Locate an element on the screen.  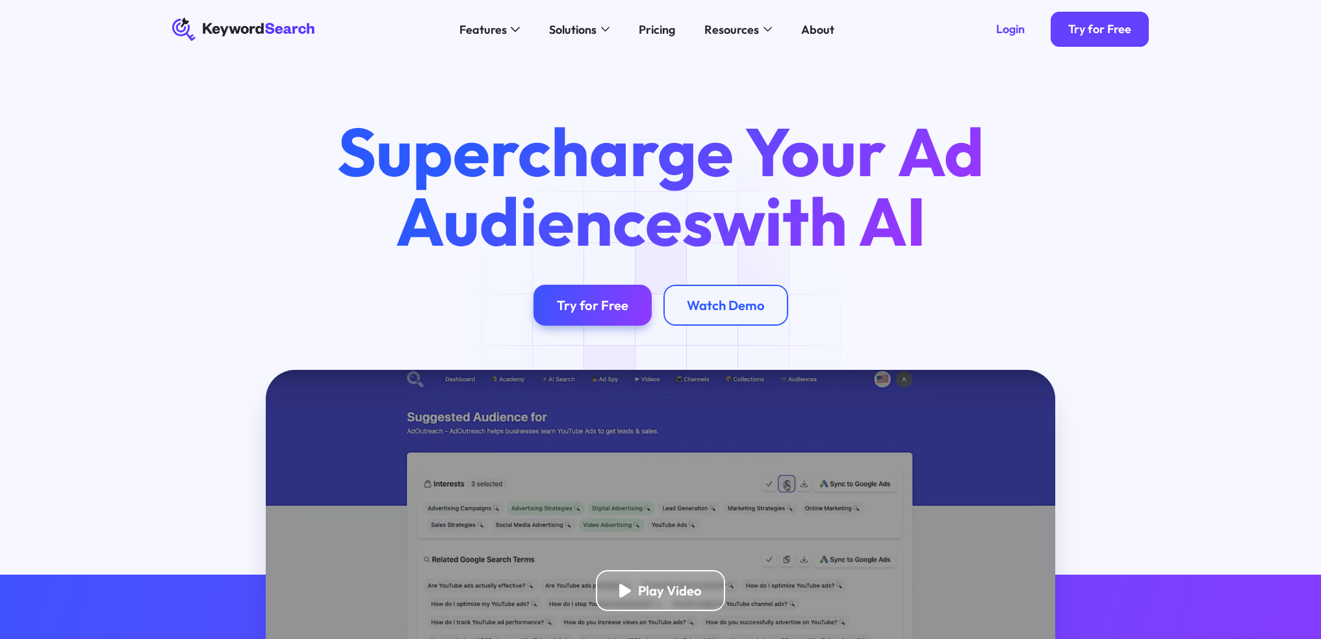
div: Resources is located at coordinates (732, 29).